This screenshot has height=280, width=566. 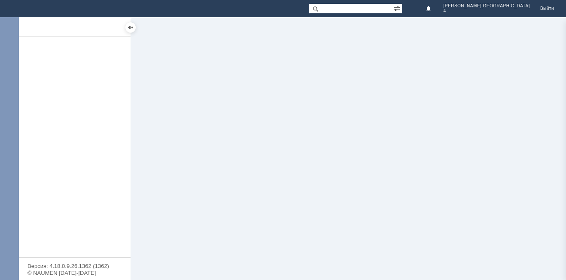 I want to click on span: 4, so click(x=487, y=11).